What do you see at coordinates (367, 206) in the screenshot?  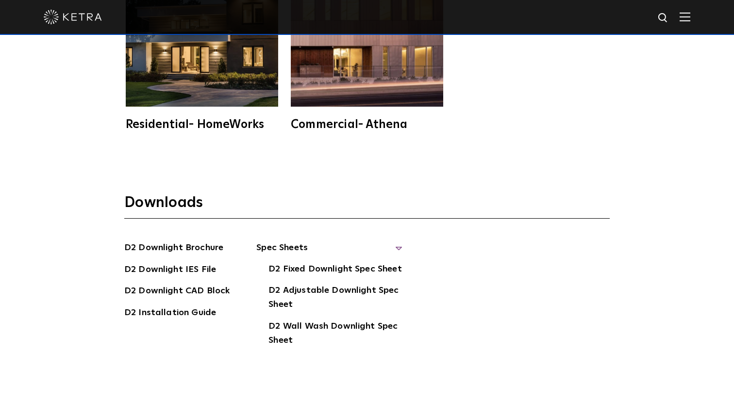 I see `h3: Downloads` at bounding box center [367, 206].